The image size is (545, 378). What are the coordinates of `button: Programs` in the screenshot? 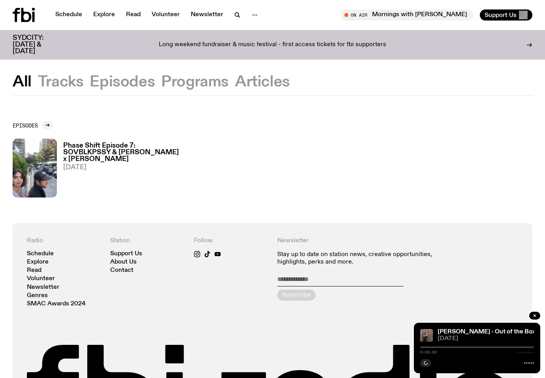 It's located at (195, 82).